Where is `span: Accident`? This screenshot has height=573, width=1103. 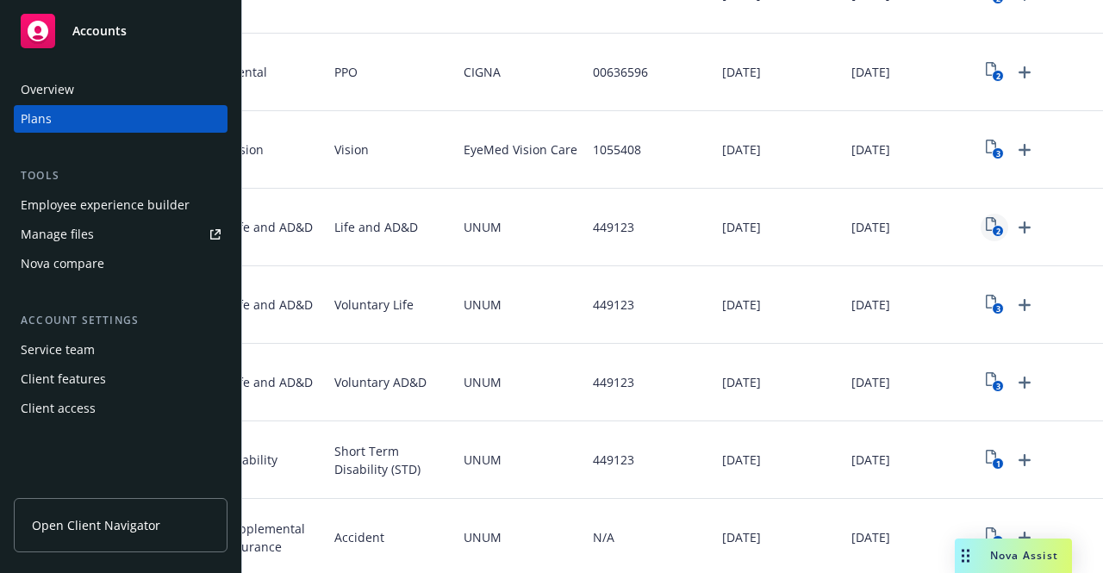
span: Accident is located at coordinates (359, 537).